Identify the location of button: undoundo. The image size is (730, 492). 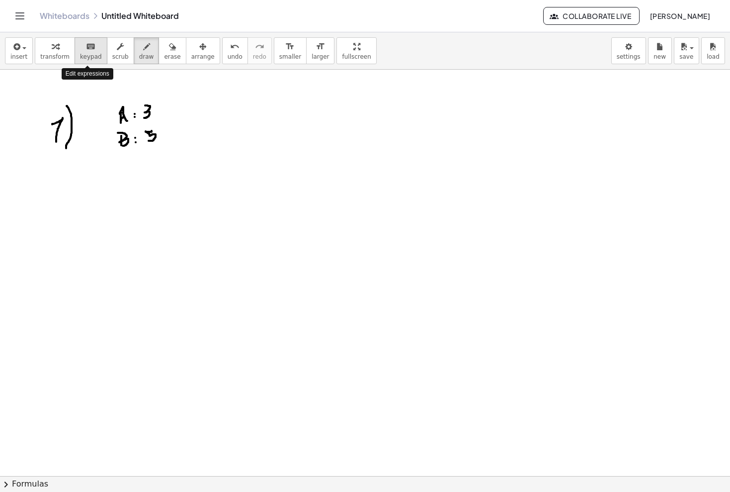
(235, 51).